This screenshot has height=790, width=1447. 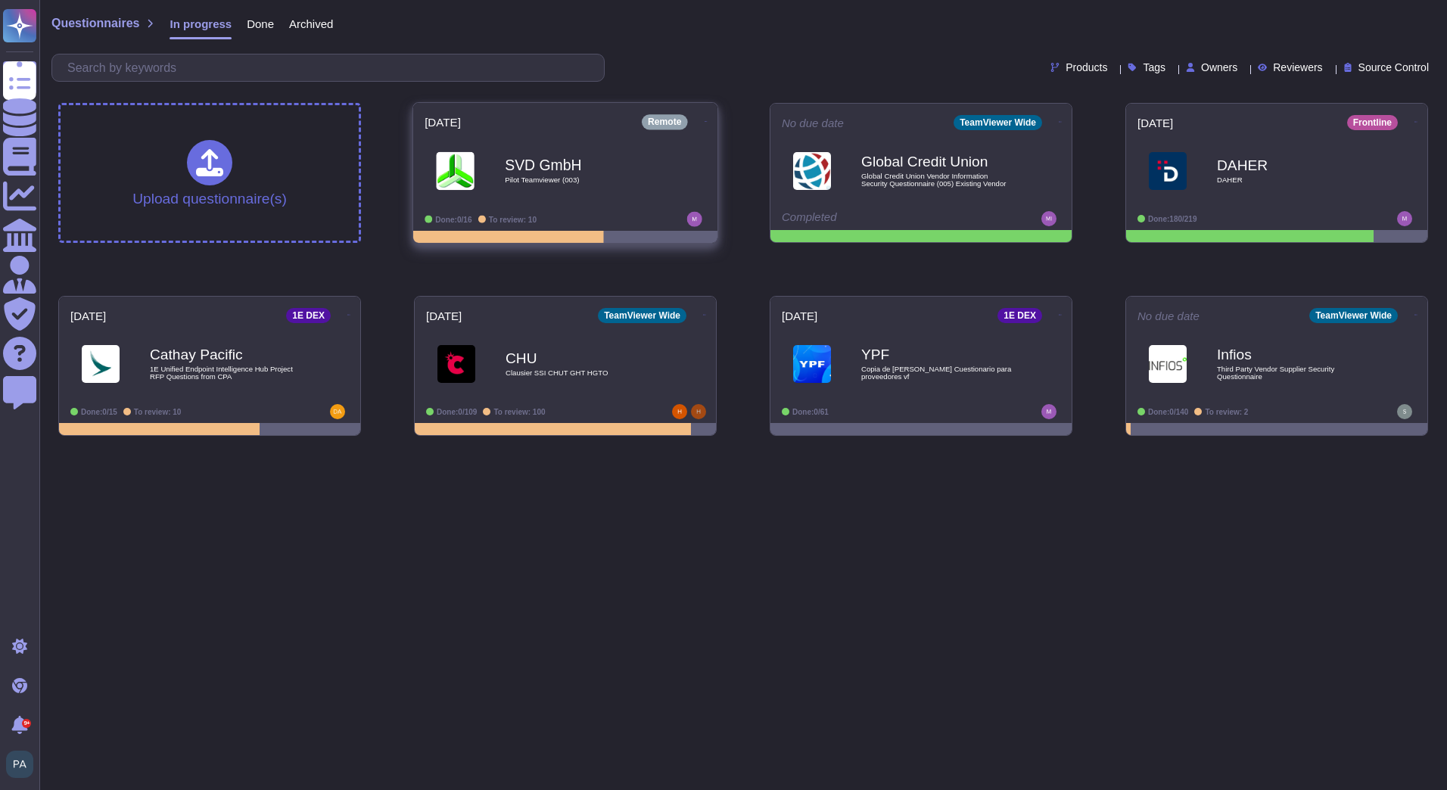 What do you see at coordinates (23, 764) in the screenshot?
I see `button: user` at bounding box center [23, 764].